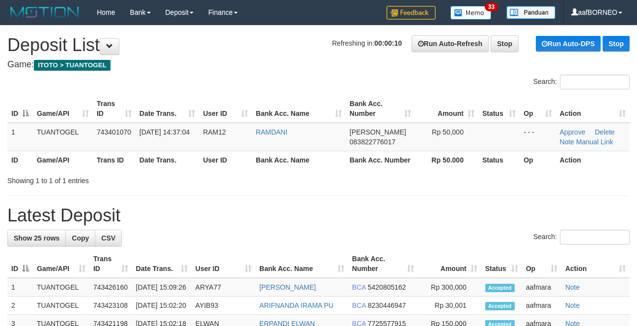 The width and height of the screenshot is (637, 326). I want to click on h4: Game:, so click(318, 65).